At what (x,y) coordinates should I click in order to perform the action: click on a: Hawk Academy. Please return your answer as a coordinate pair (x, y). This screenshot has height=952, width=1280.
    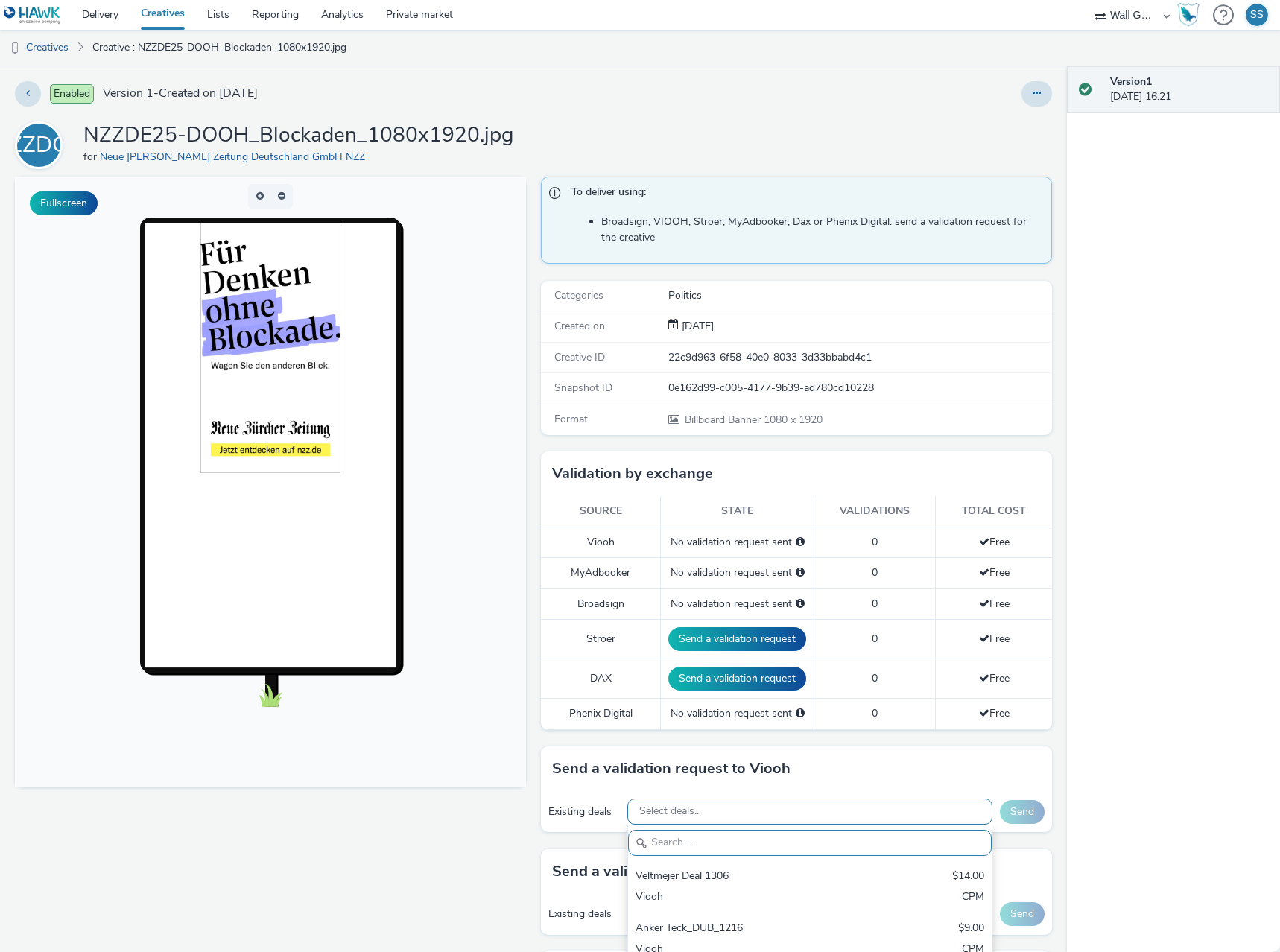
    Looking at the image, I should click on (1192, 15).